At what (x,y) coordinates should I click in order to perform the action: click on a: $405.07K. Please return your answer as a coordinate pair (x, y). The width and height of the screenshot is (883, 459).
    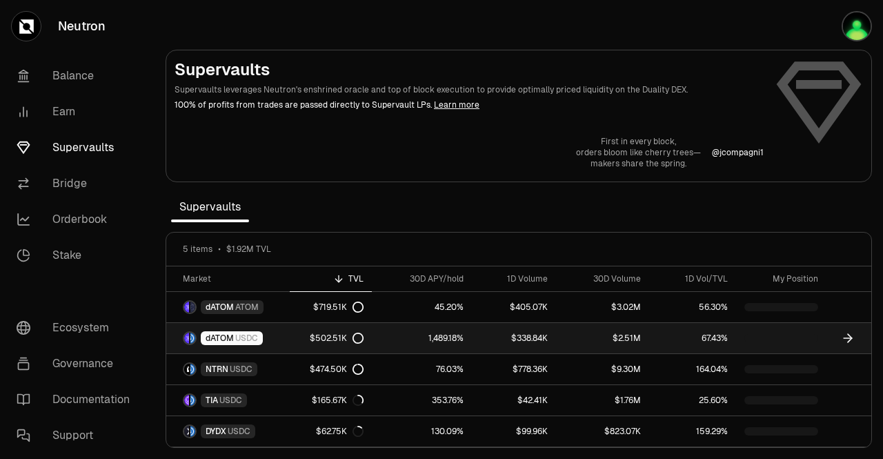
    Looking at the image, I should click on (514, 307).